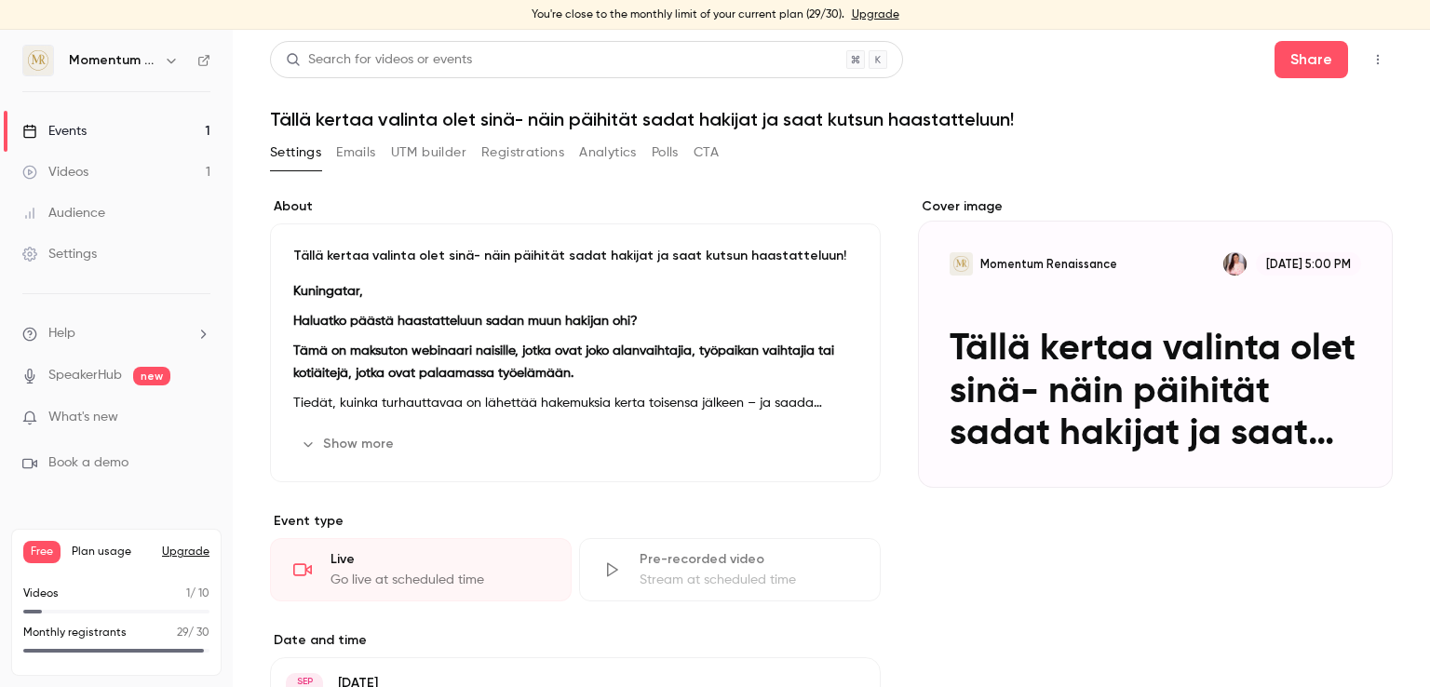  I want to click on span: What's new, so click(83, 417).